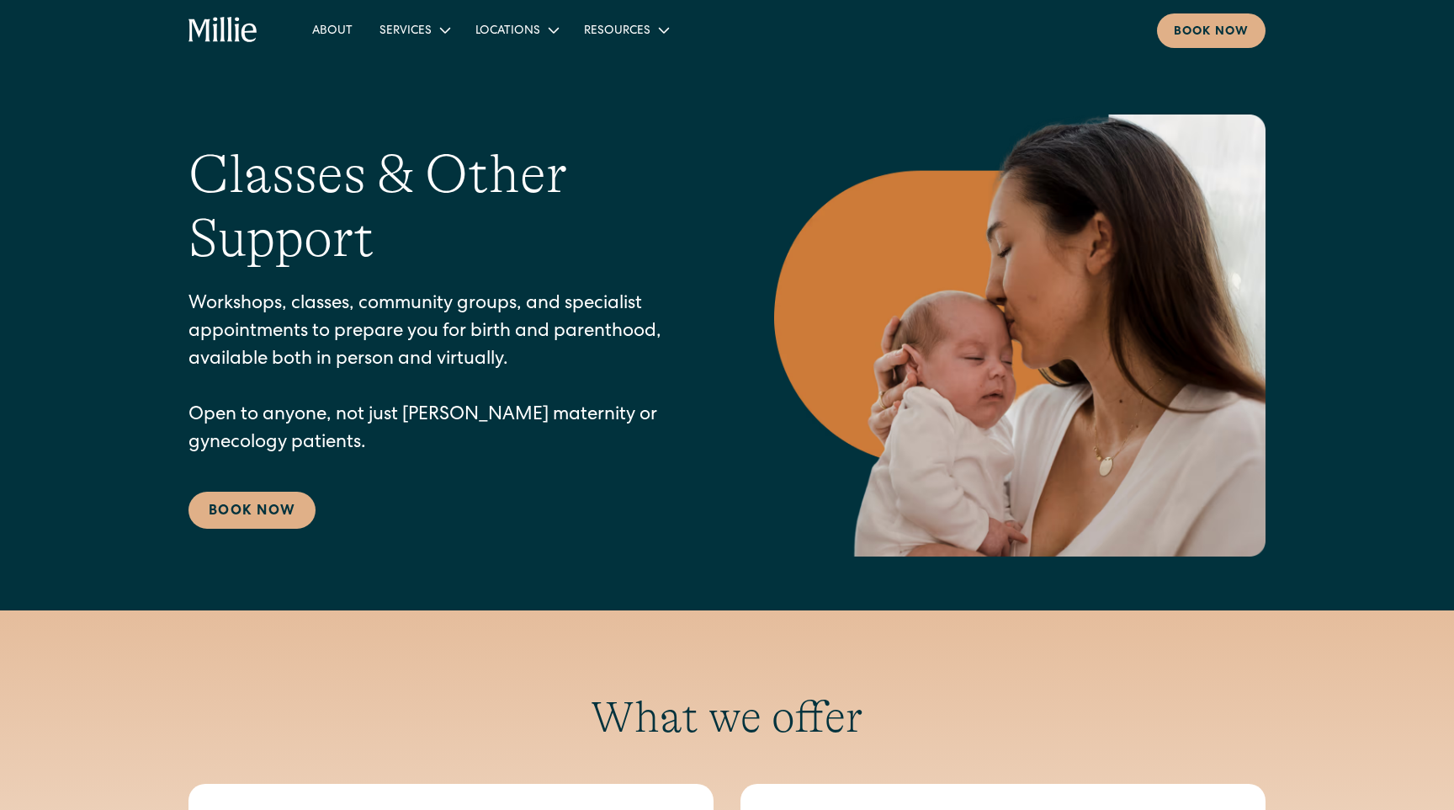 Image resolution: width=1454 pixels, height=810 pixels. I want to click on a: Book Now, so click(252, 510).